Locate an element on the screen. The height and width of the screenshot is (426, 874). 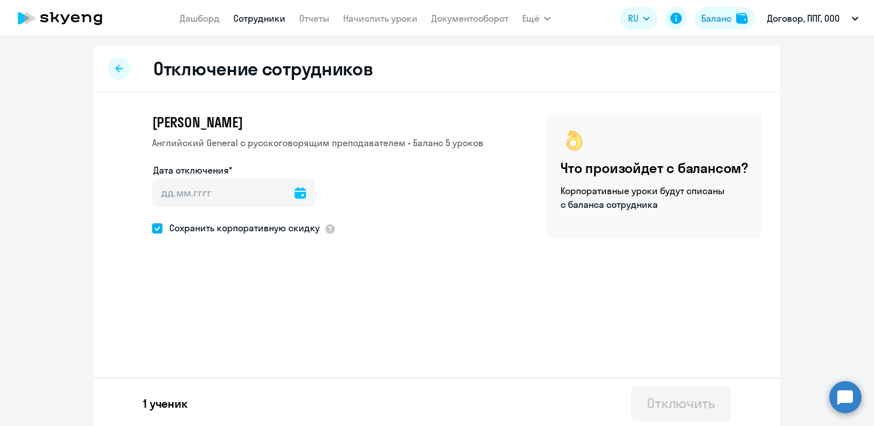
h4: Что произойдет с балансом? is located at coordinates (654, 168).